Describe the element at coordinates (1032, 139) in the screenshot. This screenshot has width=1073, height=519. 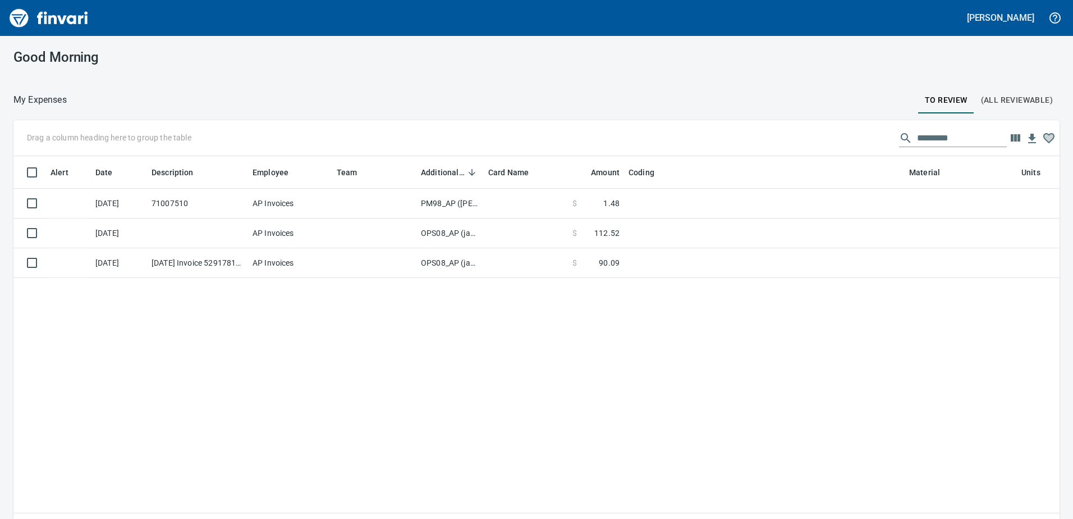
I see `button: Download table` at that location.